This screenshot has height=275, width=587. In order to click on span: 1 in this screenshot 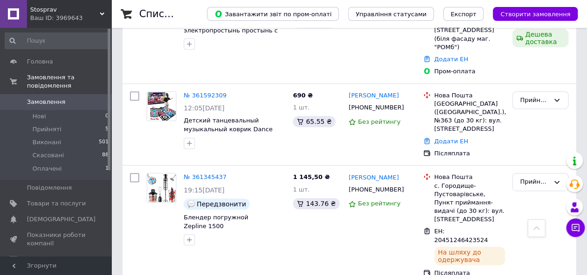, I will do `click(107, 169)`.